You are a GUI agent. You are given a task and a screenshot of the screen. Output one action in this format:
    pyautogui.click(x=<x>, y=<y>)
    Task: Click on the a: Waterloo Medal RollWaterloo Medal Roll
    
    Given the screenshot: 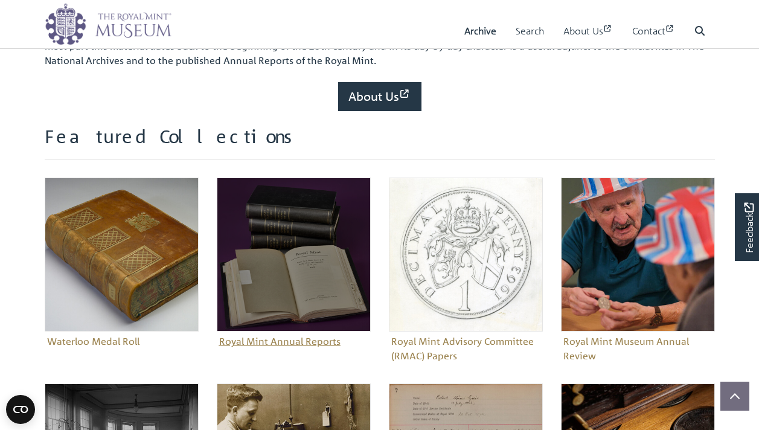 What is the action you would take?
    pyautogui.click(x=121, y=264)
    